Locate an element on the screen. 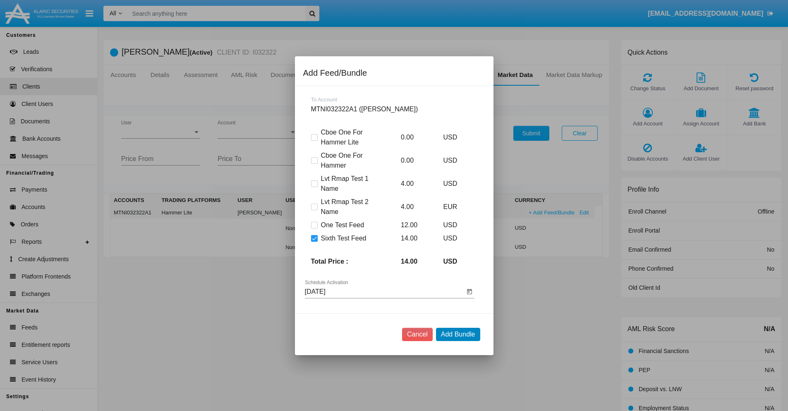 The height and width of the screenshot is (411, 788). p: Total Price : is located at coordinates (347, 261).